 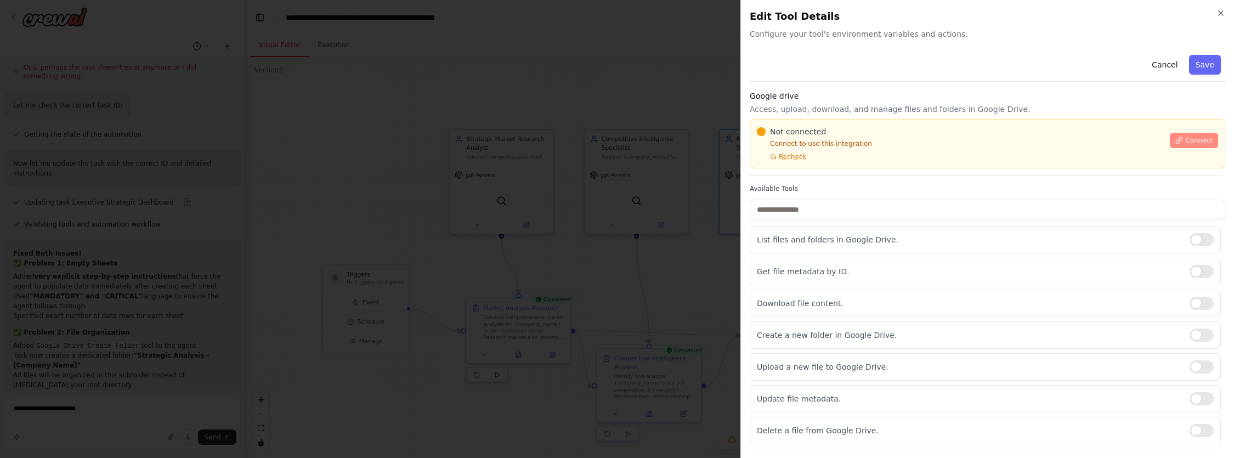 I want to click on button: Recheck, so click(x=782, y=157).